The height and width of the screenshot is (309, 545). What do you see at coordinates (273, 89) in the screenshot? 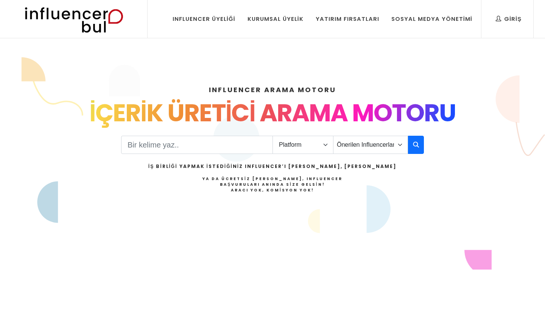
I see `h4: INFLUENCER ARAMA MOTORU` at bounding box center [273, 89].